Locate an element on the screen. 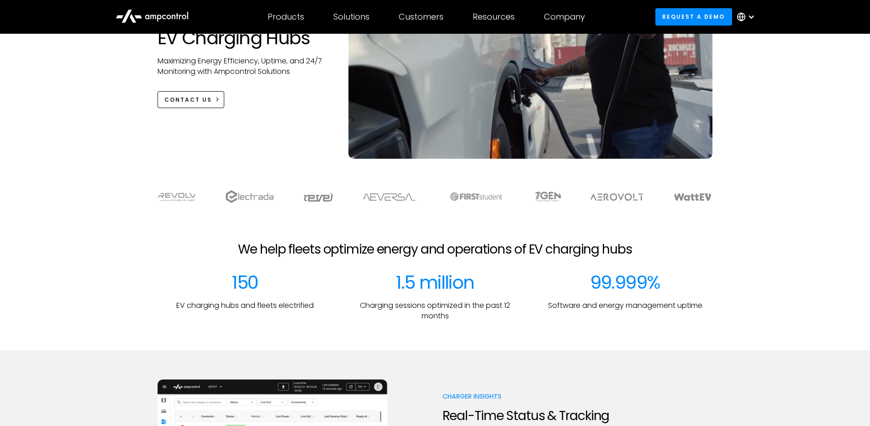 Image resolution: width=870 pixels, height=426 pixels. div: 1.5 million is located at coordinates (435, 283).